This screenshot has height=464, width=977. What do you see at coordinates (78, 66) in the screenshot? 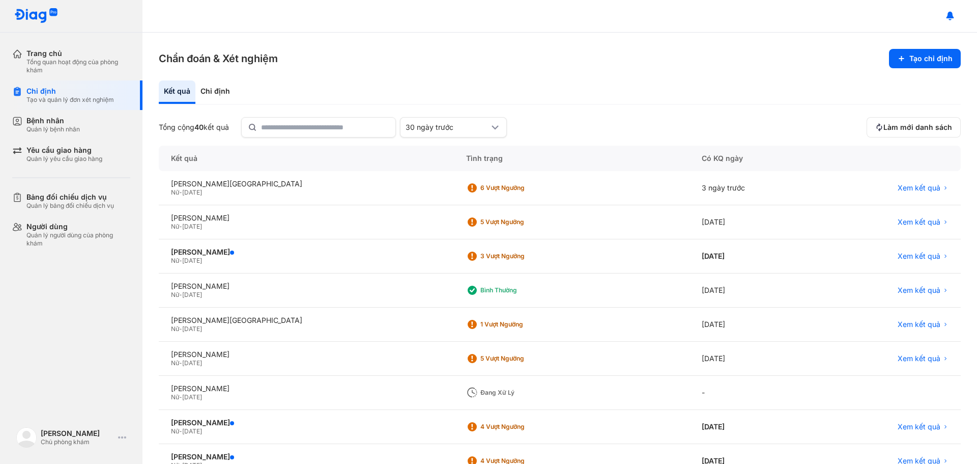
I see `div: Tổng quan hoạt động của phòng khám` at bounding box center [78, 66].